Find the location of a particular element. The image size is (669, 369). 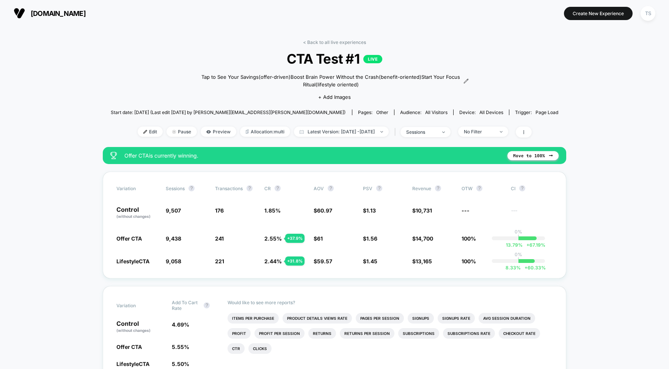

div: No Filter is located at coordinates (479, 132).